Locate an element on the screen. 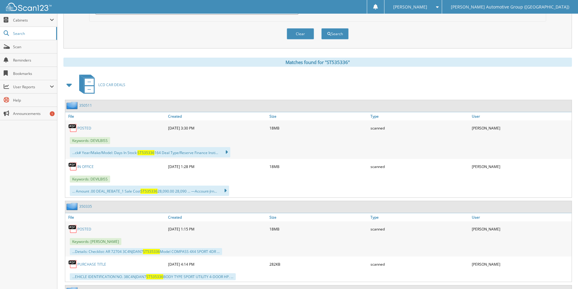  a: LCD CAR DEALS is located at coordinates (100, 85).